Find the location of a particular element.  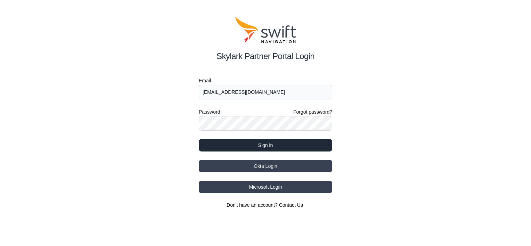

label: Password is located at coordinates (209, 112).